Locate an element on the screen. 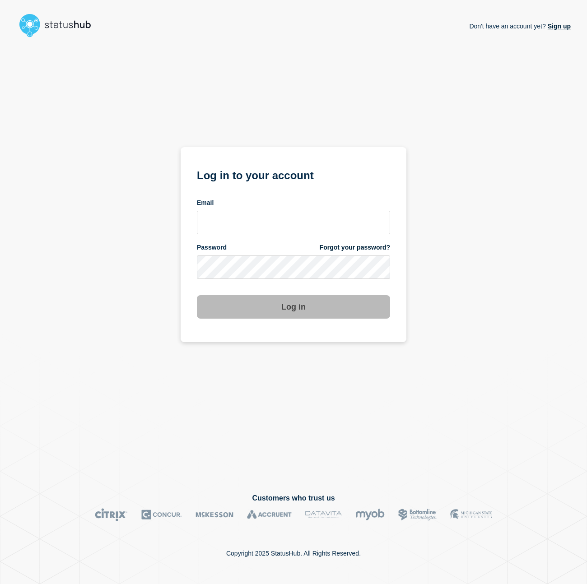 The image size is (587, 584). img: McKesson logo is located at coordinates (215, 515).